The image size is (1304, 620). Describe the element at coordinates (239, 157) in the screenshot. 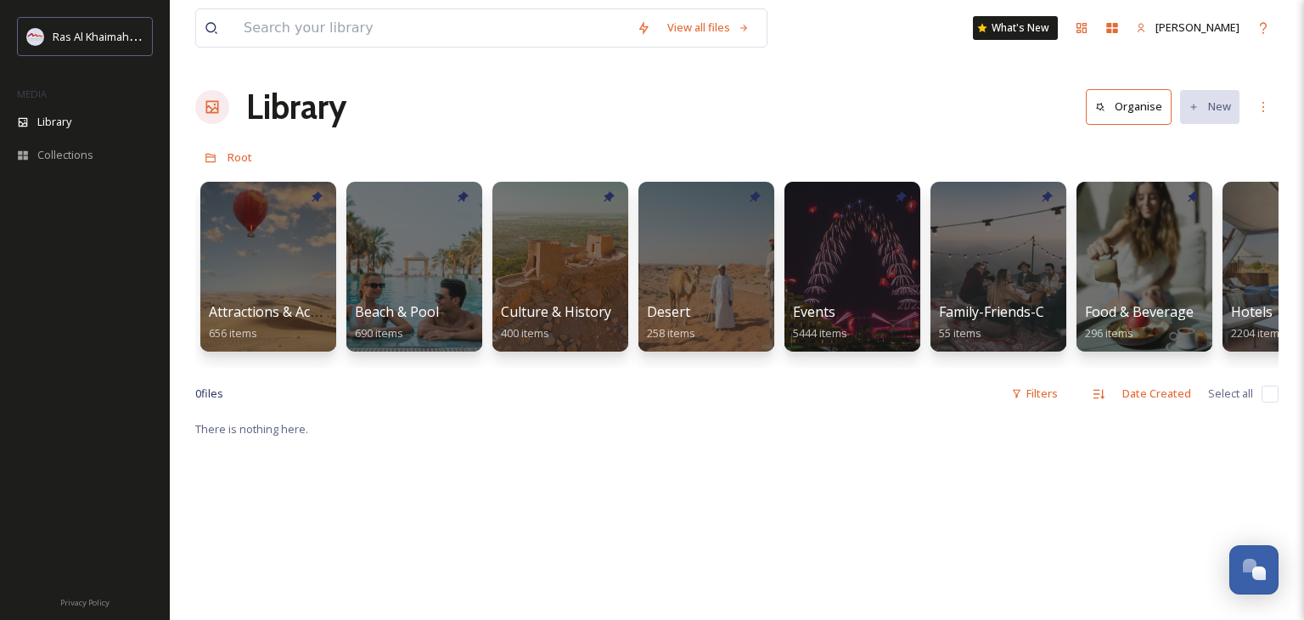

I see `a: Root` at that location.